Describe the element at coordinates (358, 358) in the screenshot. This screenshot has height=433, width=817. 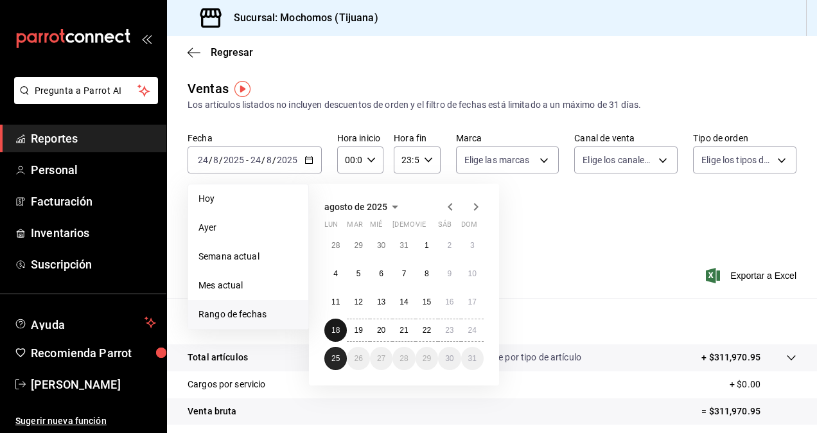
I see `abbr: 26 de agosto de 2025` at that location.